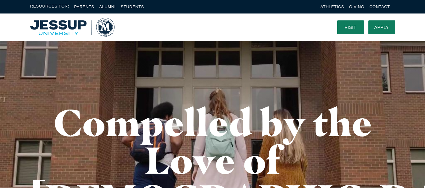 The height and width of the screenshot is (188, 425). I want to click on span: Resources For:, so click(50, 7).